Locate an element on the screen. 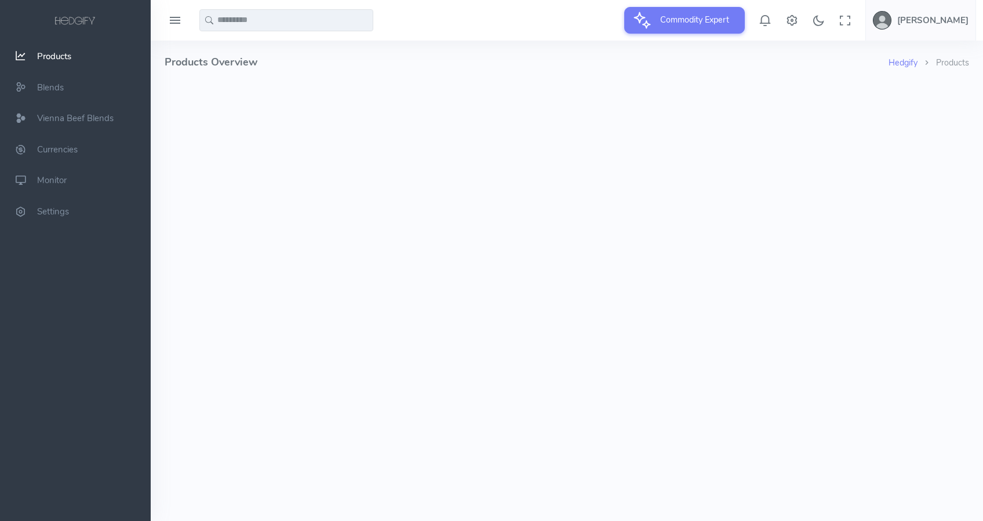 The image size is (983, 521). span: Monitor is located at coordinates (52, 181).